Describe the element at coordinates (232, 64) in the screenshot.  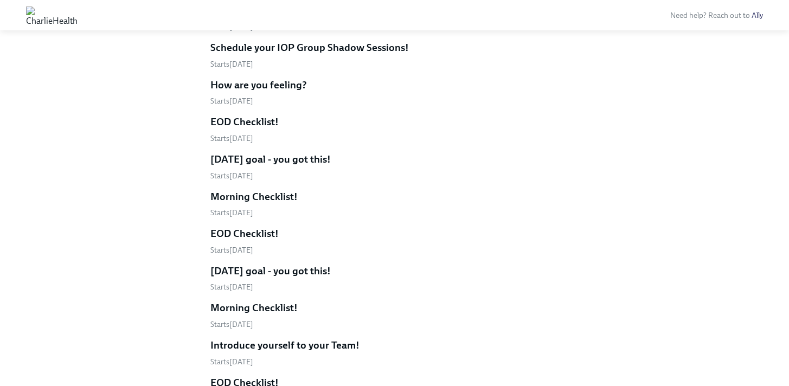
I see `span: Thursday, September 4th 2025, 9:00 am` at that location.